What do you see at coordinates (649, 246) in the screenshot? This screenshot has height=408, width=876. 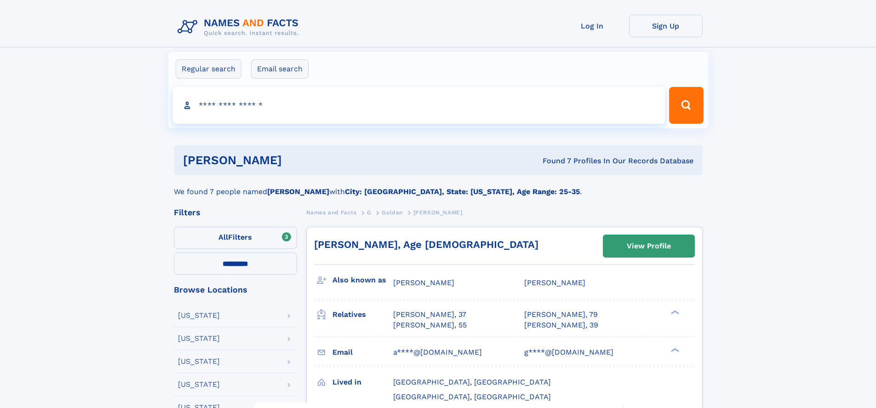 I see `a: View Profile` at bounding box center [649, 246].